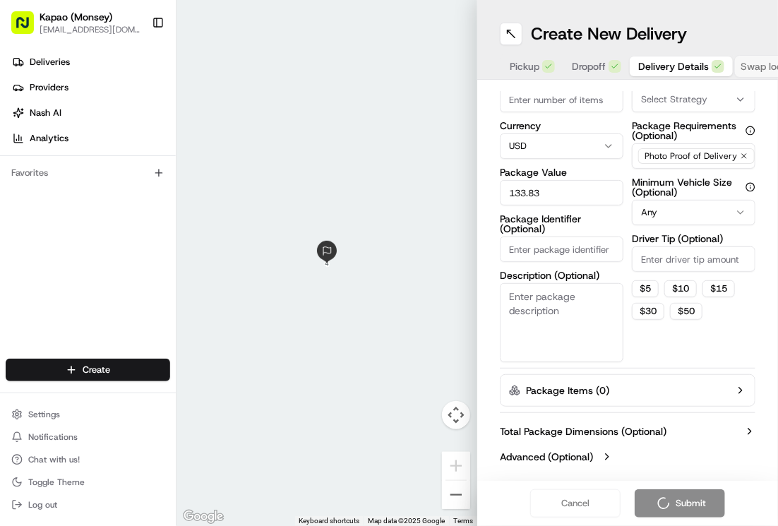 This screenshot has width=778, height=526. Describe the element at coordinates (329, 521) in the screenshot. I see `button: Keyboard shortcuts` at that location.